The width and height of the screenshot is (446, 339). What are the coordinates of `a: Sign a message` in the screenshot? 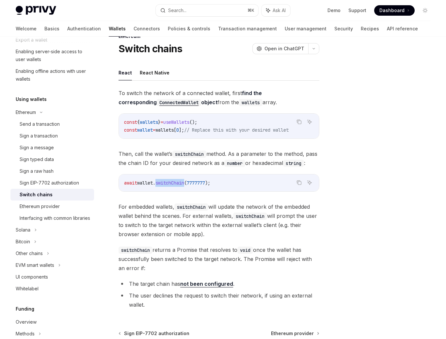 It's located at (52, 148).